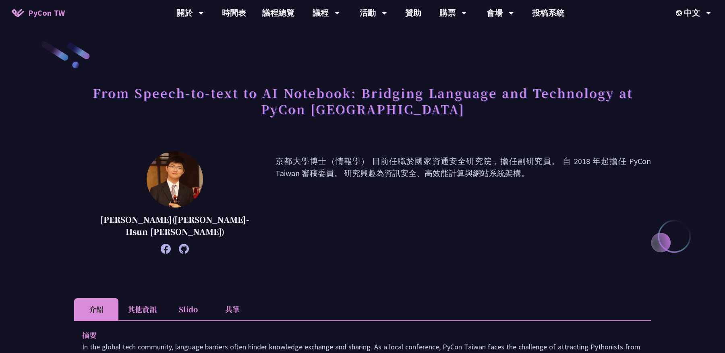  What do you see at coordinates (680, 13) in the screenshot?
I see `img: Locale Icon` at bounding box center [680, 13].